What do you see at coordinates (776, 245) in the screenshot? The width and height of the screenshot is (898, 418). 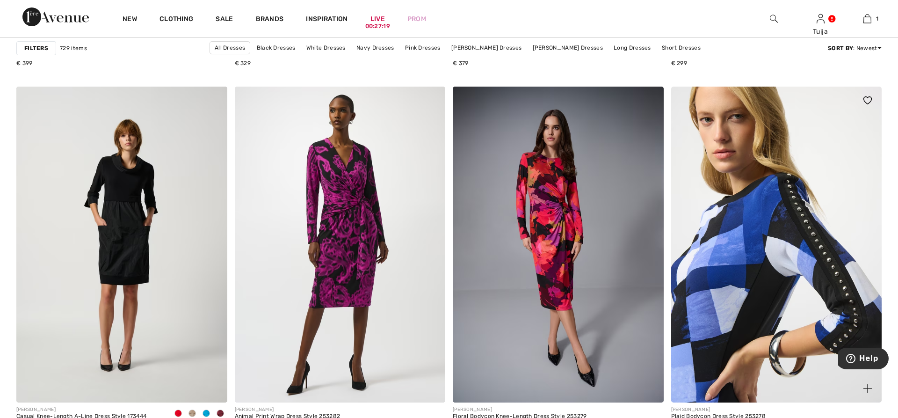 I see `a: Plaid Bodycon Dress Style 253278. Black/Blue` at bounding box center [776, 245].